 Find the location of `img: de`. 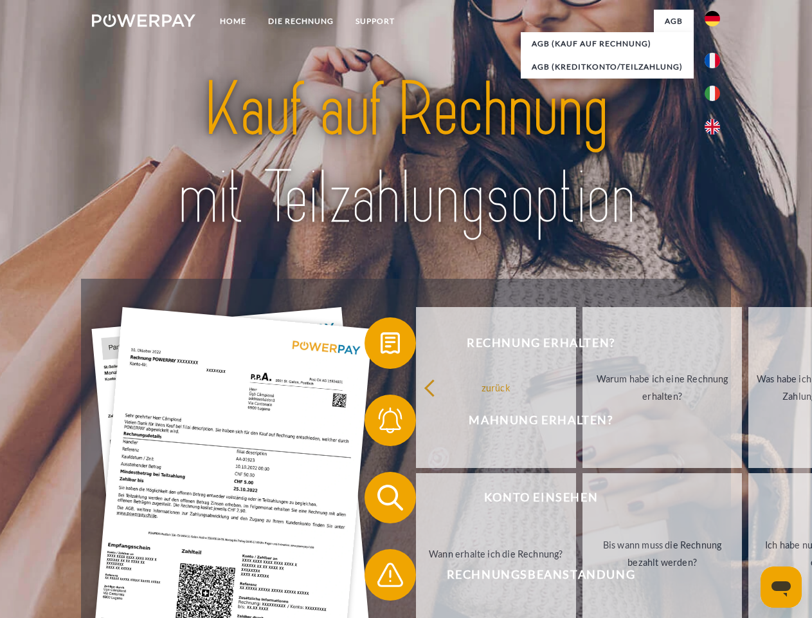

img: de is located at coordinates (713, 19).